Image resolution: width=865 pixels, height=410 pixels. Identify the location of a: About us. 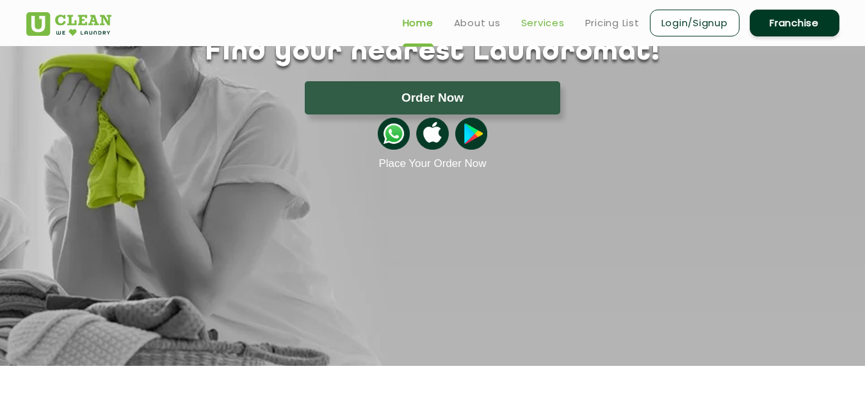
(477, 23).